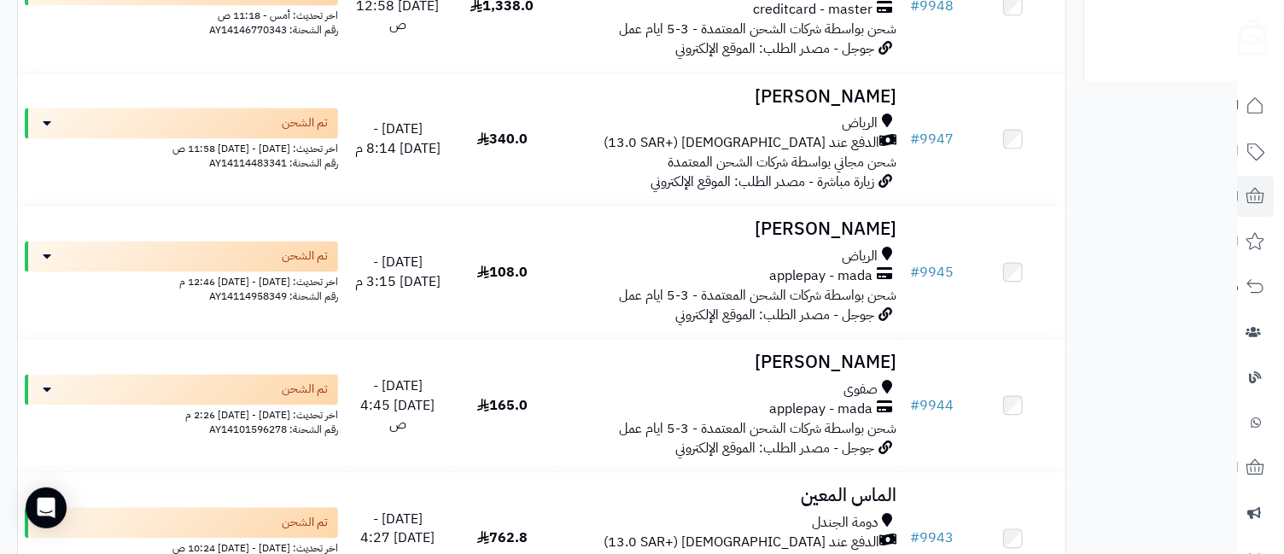  Describe the element at coordinates (502, 538) in the screenshot. I see `span: 762.8` at that location.